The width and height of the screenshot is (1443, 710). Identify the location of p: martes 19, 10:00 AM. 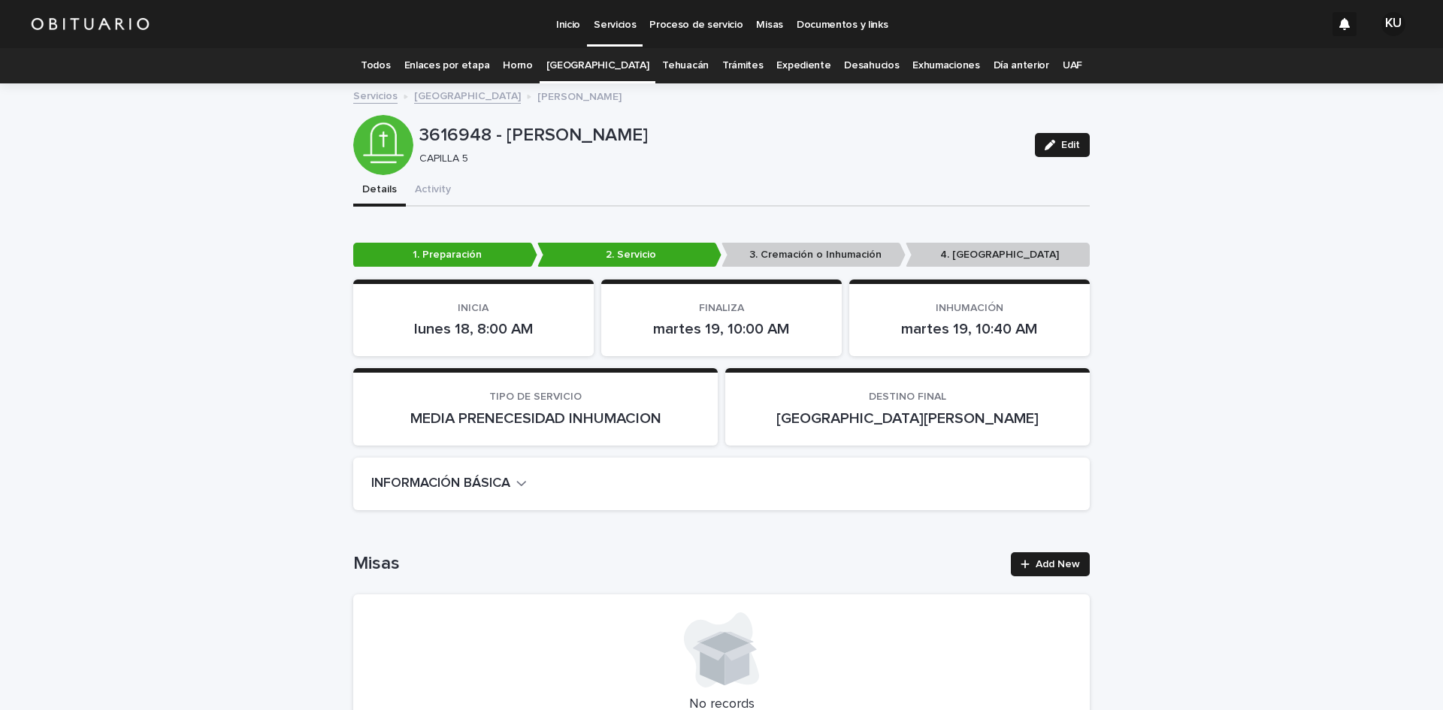
(722, 329).